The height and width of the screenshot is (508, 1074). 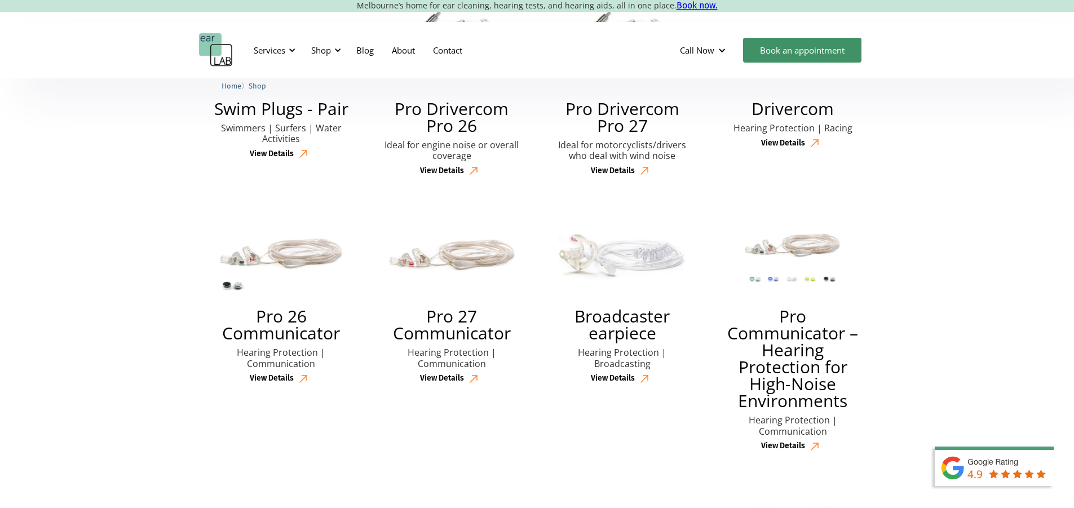 What do you see at coordinates (281, 325) in the screenshot?
I see `h2: Pro 26 Communicator` at bounding box center [281, 325].